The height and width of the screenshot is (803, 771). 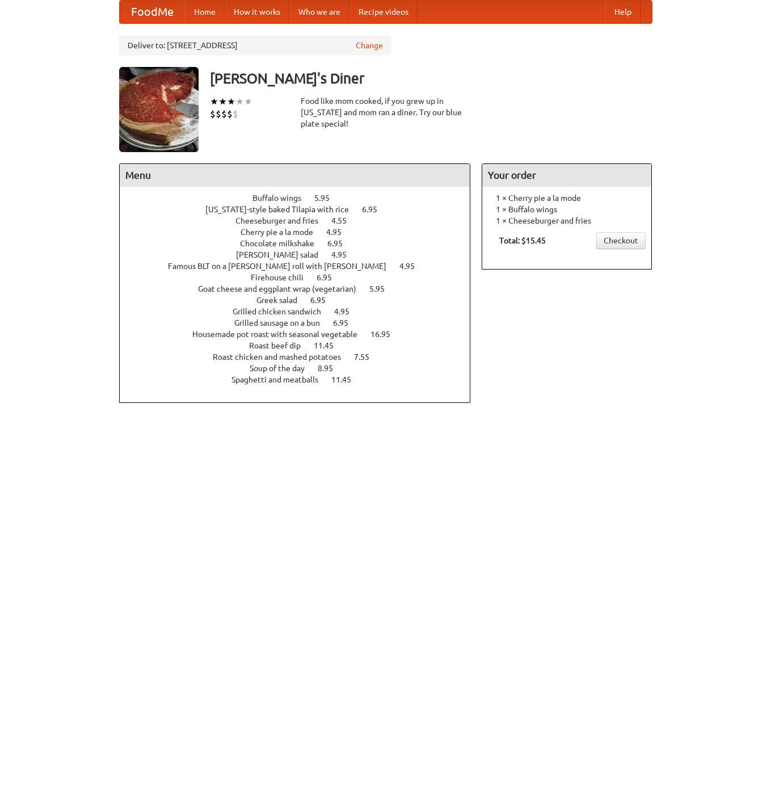 What do you see at coordinates (302, 368) in the screenshot?
I see `a: Soup of the day 8.95` at bounding box center [302, 368].